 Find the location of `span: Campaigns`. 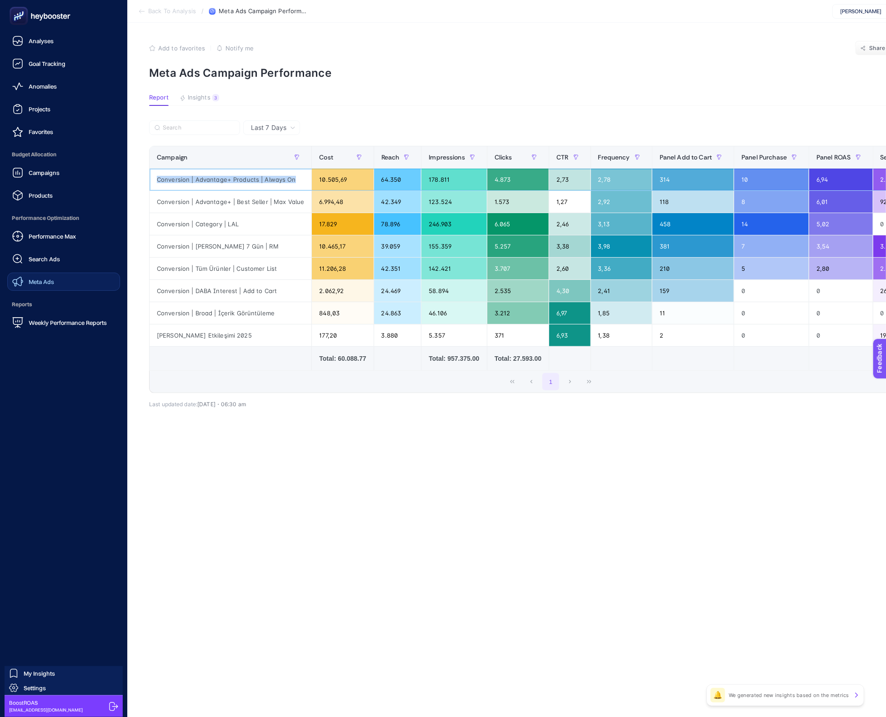

span: Campaigns is located at coordinates (44, 173).